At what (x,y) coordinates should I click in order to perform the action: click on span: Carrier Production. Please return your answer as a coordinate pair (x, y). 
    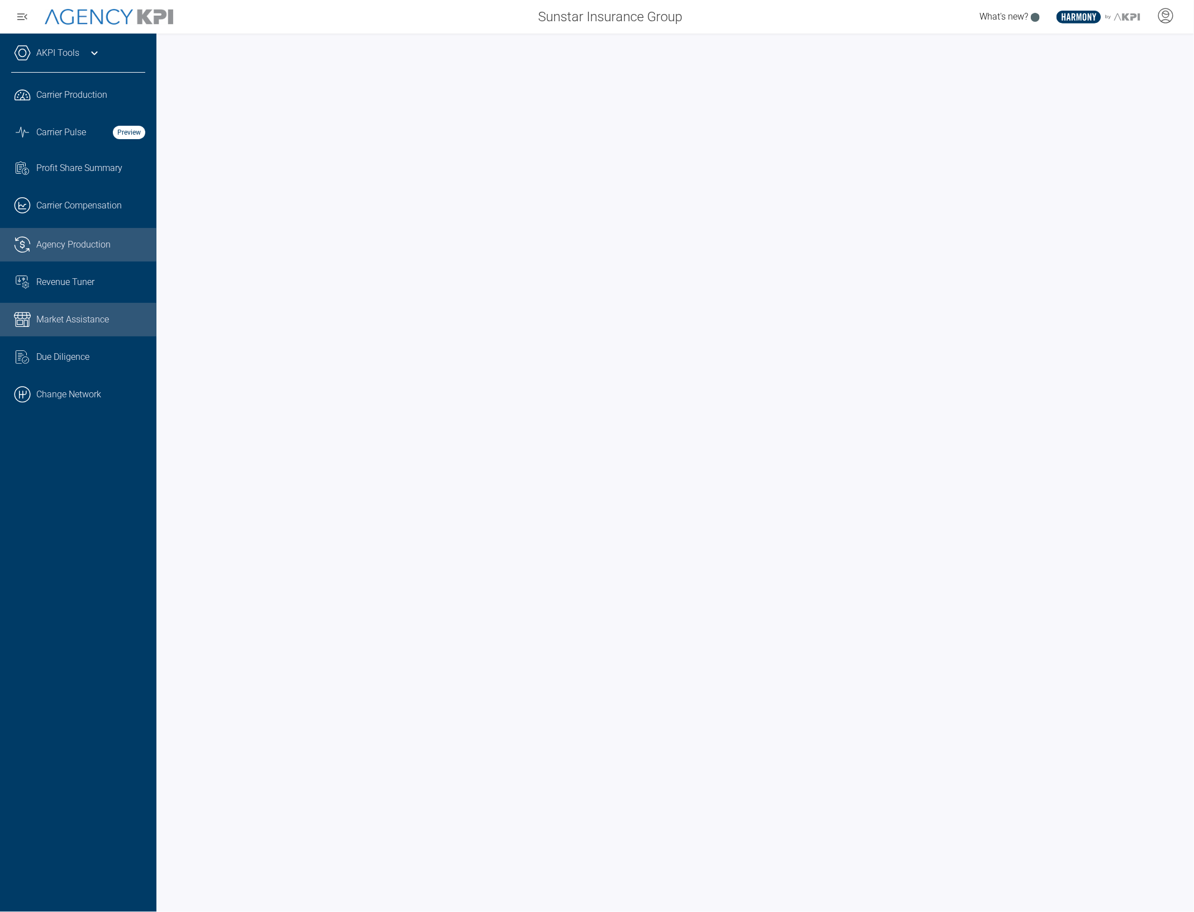
    Looking at the image, I should click on (72, 95).